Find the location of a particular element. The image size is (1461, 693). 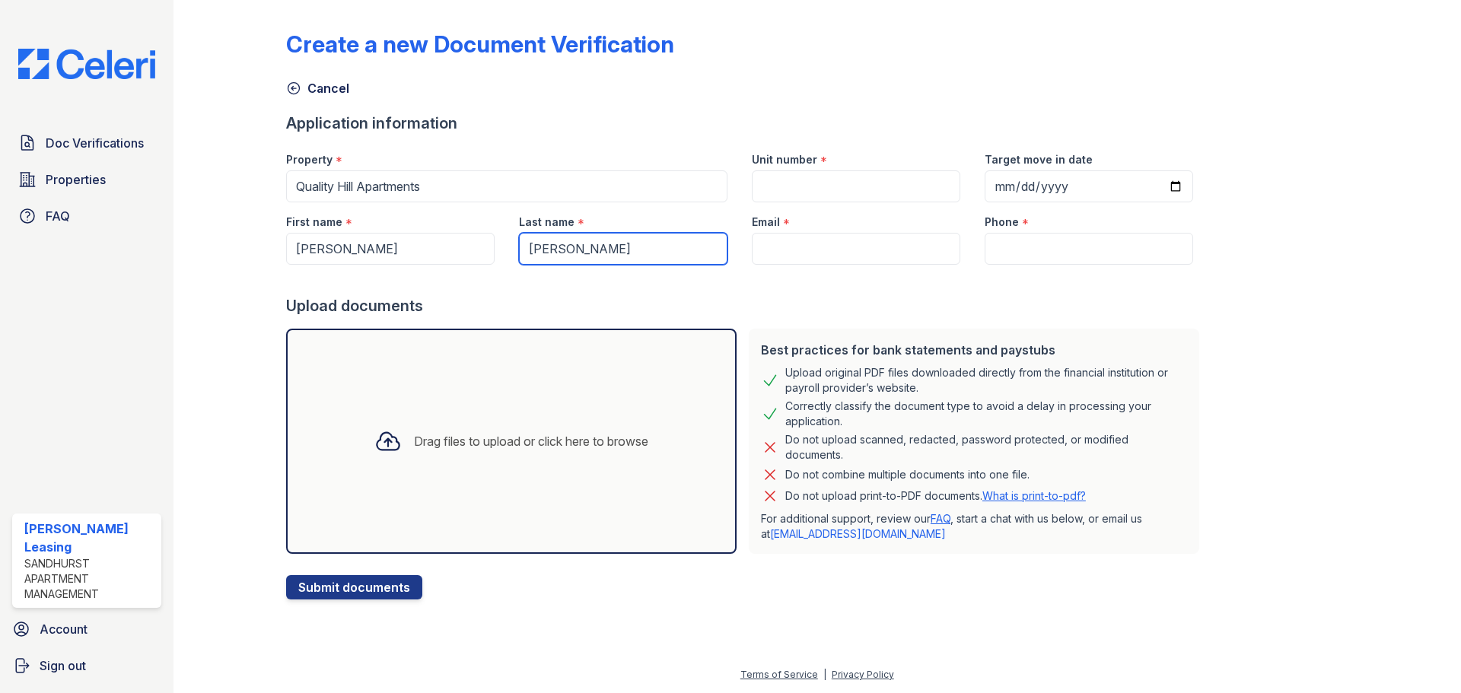

div: Upload original PDF files downloaded directly from the financial institution or payroll provider’... is located at coordinates (986, 380).